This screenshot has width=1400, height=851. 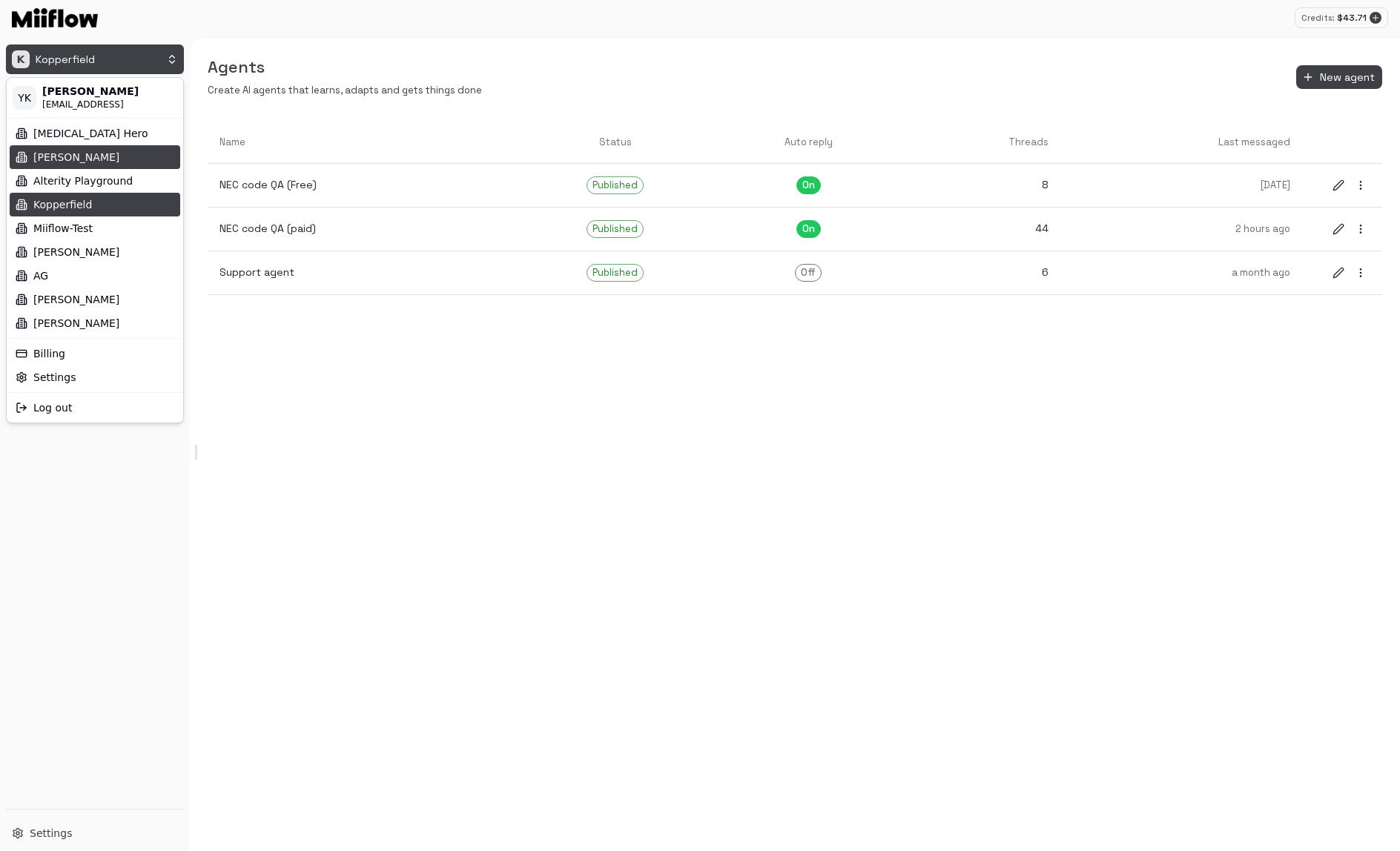 I want to click on div: AG, so click(x=95, y=275).